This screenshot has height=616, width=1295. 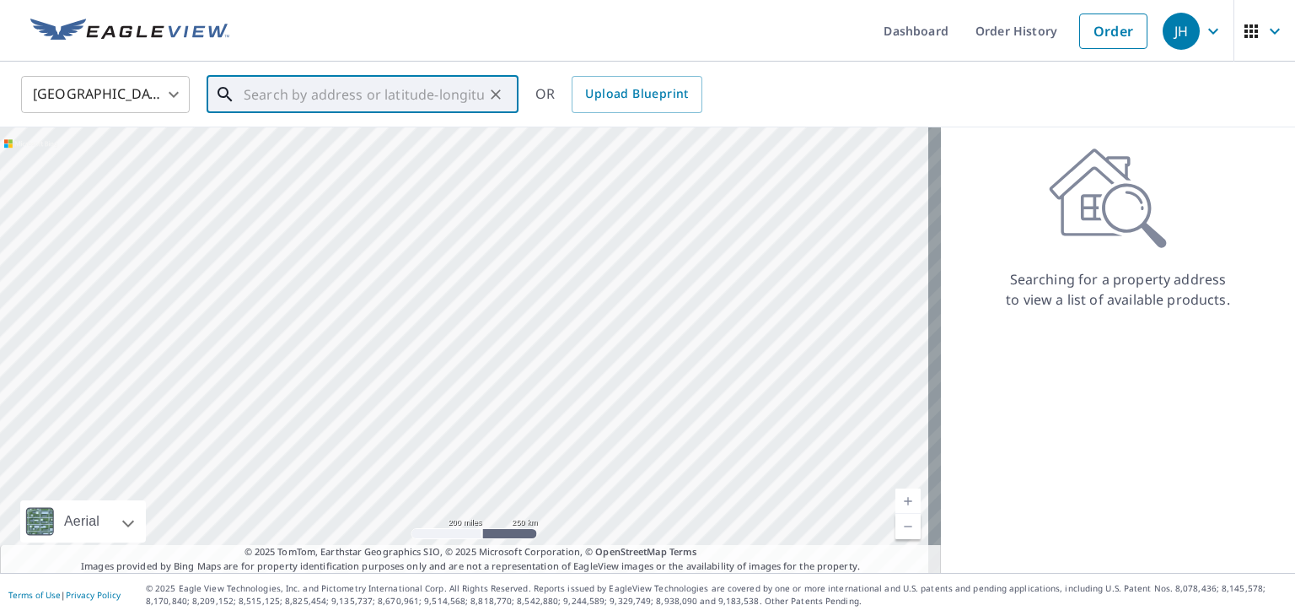 I want to click on span: Upload Blueprint, so click(x=637, y=94).